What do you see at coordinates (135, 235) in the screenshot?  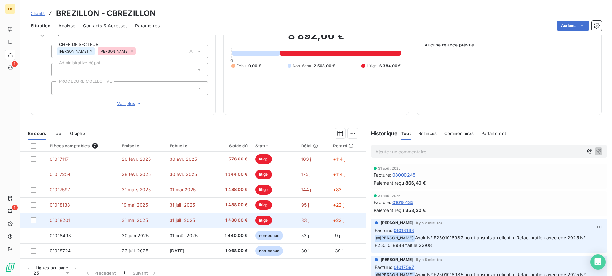 I see `span: 30 juin 2025` at bounding box center [135, 235].